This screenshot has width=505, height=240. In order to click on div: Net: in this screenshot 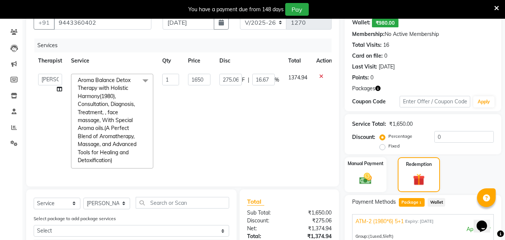, I will do `click(266, 228)`.